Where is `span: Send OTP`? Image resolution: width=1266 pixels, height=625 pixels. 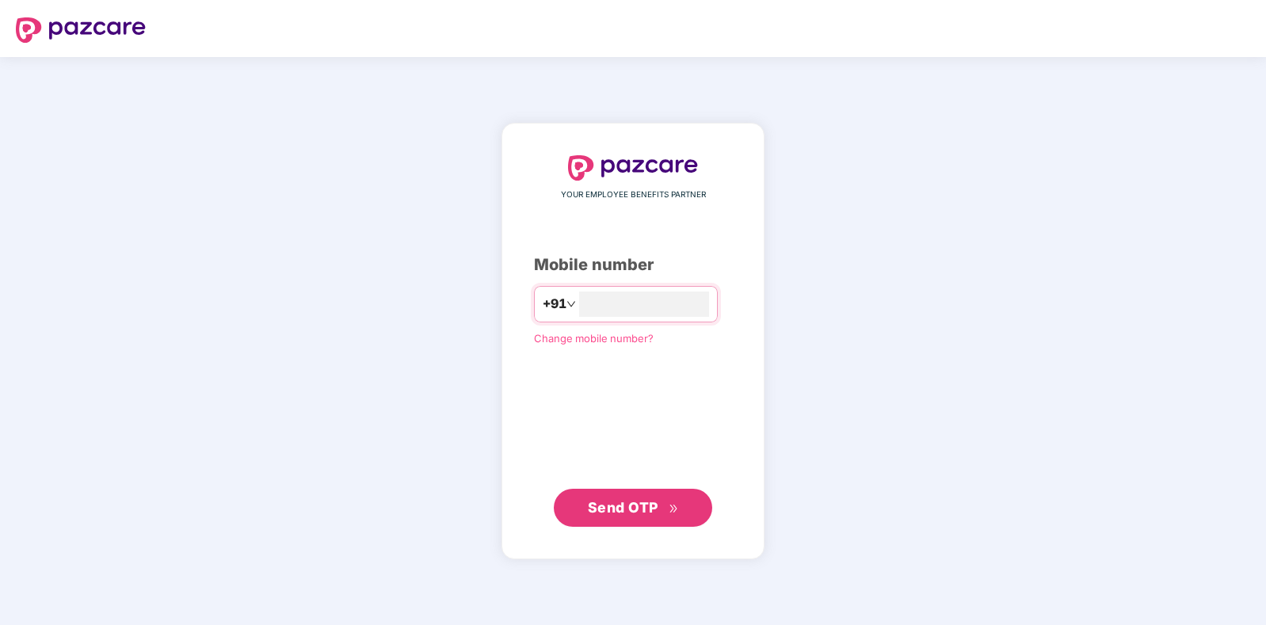 span: Send OTP is located at coordinates (623, 507).